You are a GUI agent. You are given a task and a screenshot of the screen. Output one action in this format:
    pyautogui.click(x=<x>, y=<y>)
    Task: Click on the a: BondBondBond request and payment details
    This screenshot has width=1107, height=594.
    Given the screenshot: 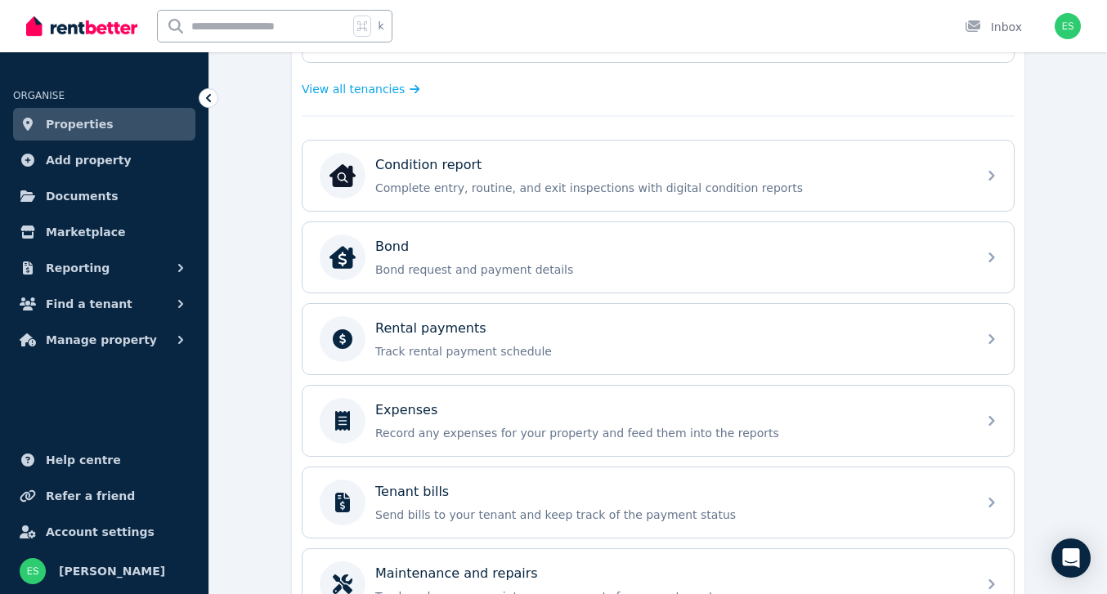 What is the action you would take?
    pyautogui.click(x=658, y=258)
    